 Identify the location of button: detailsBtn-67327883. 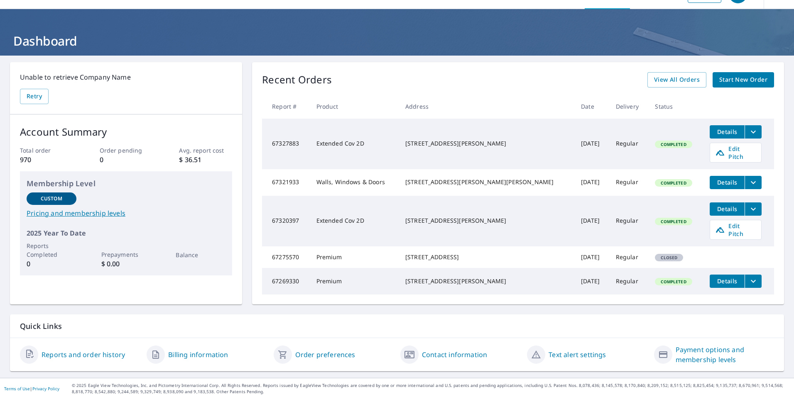
(727, 132).